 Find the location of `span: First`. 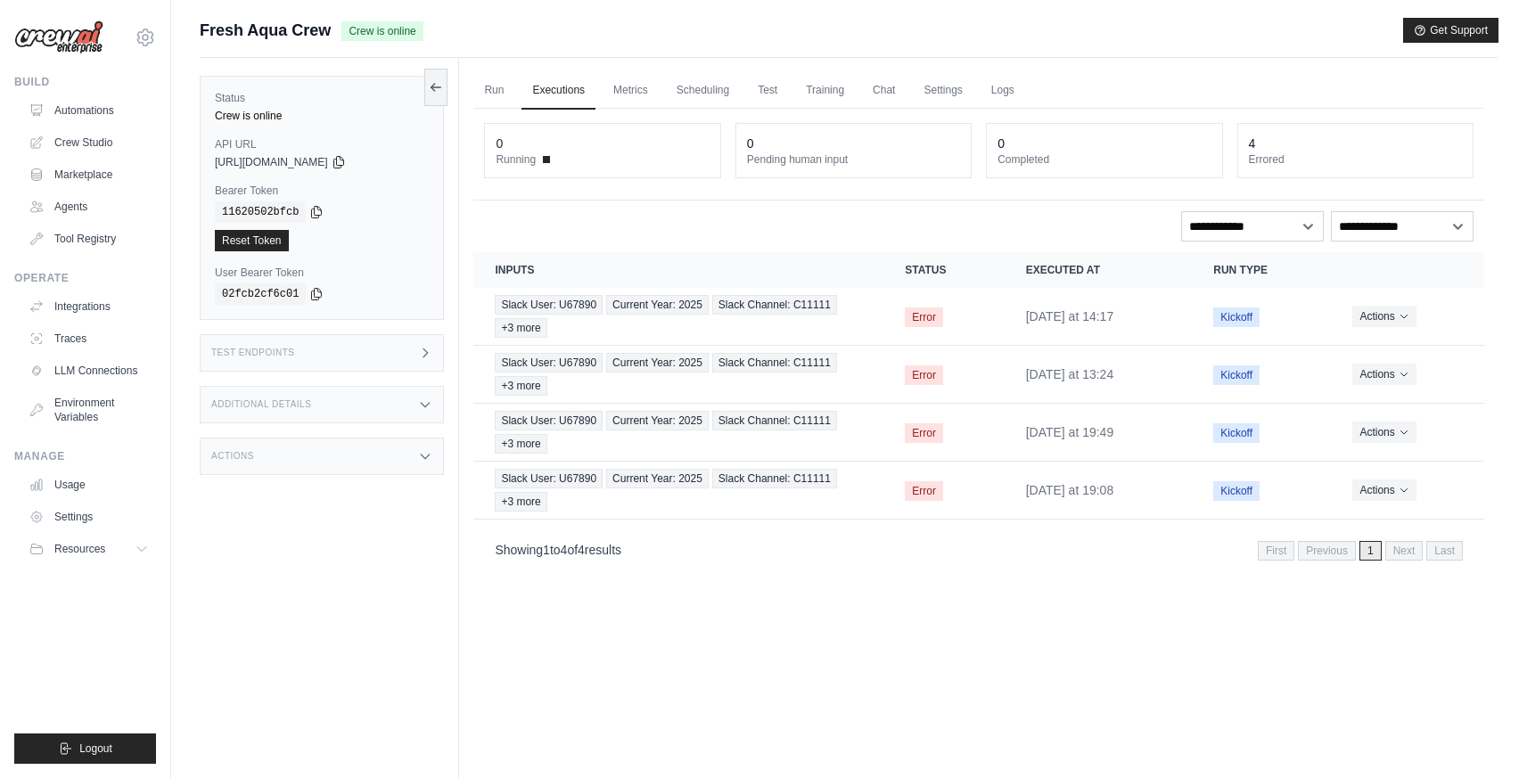

span: First is located at coordinates (1275, 551).